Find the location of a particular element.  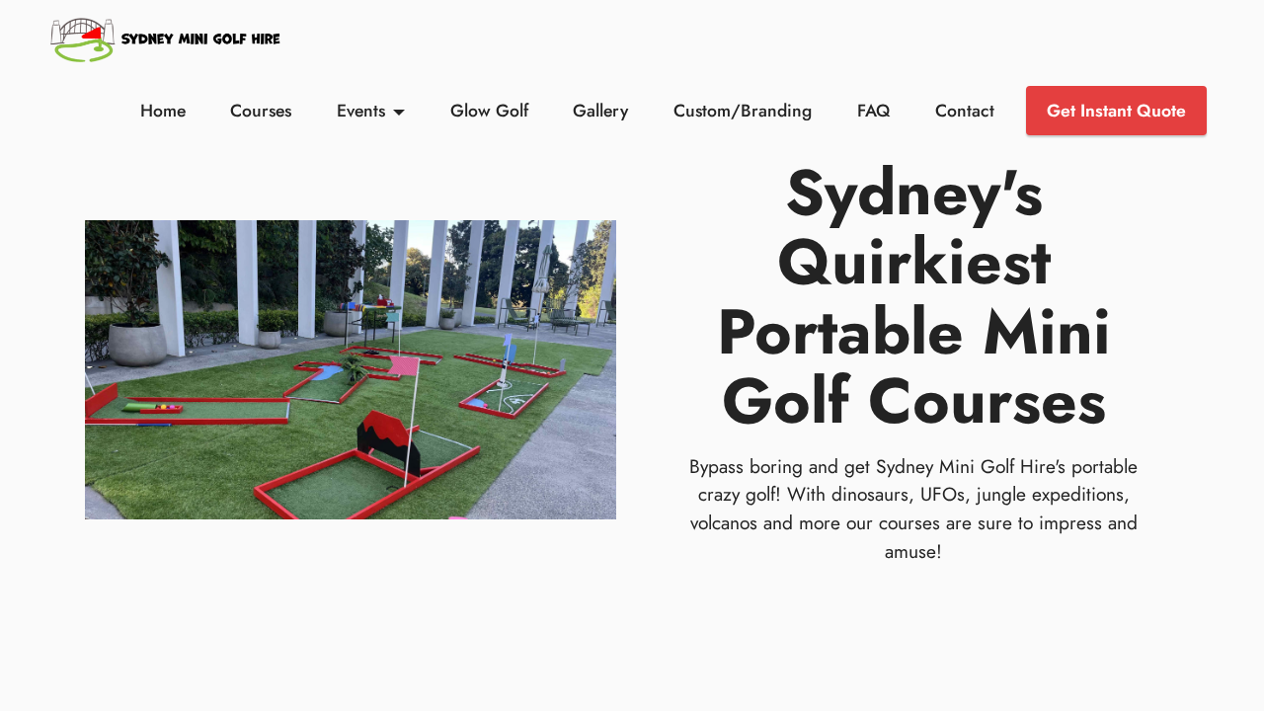

img: Sydney Mini Golf Hire is located at coordinates (166, 39).